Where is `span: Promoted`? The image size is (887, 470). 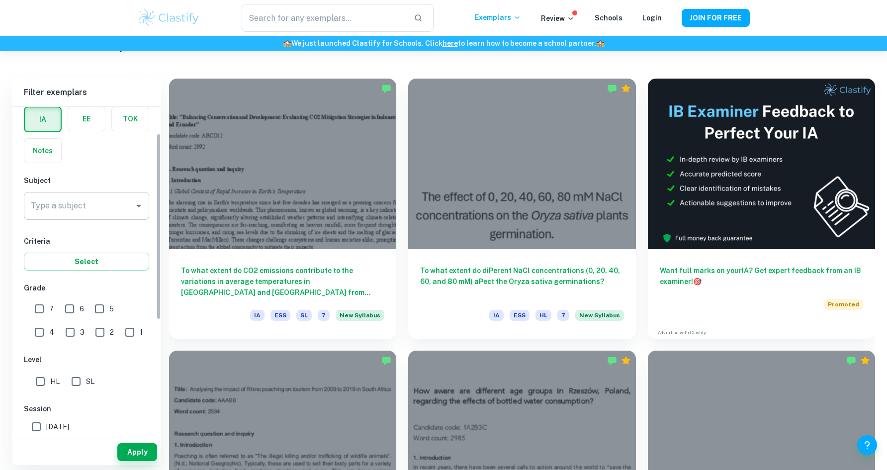 span: Promoted is located at coordinates (843, 304).